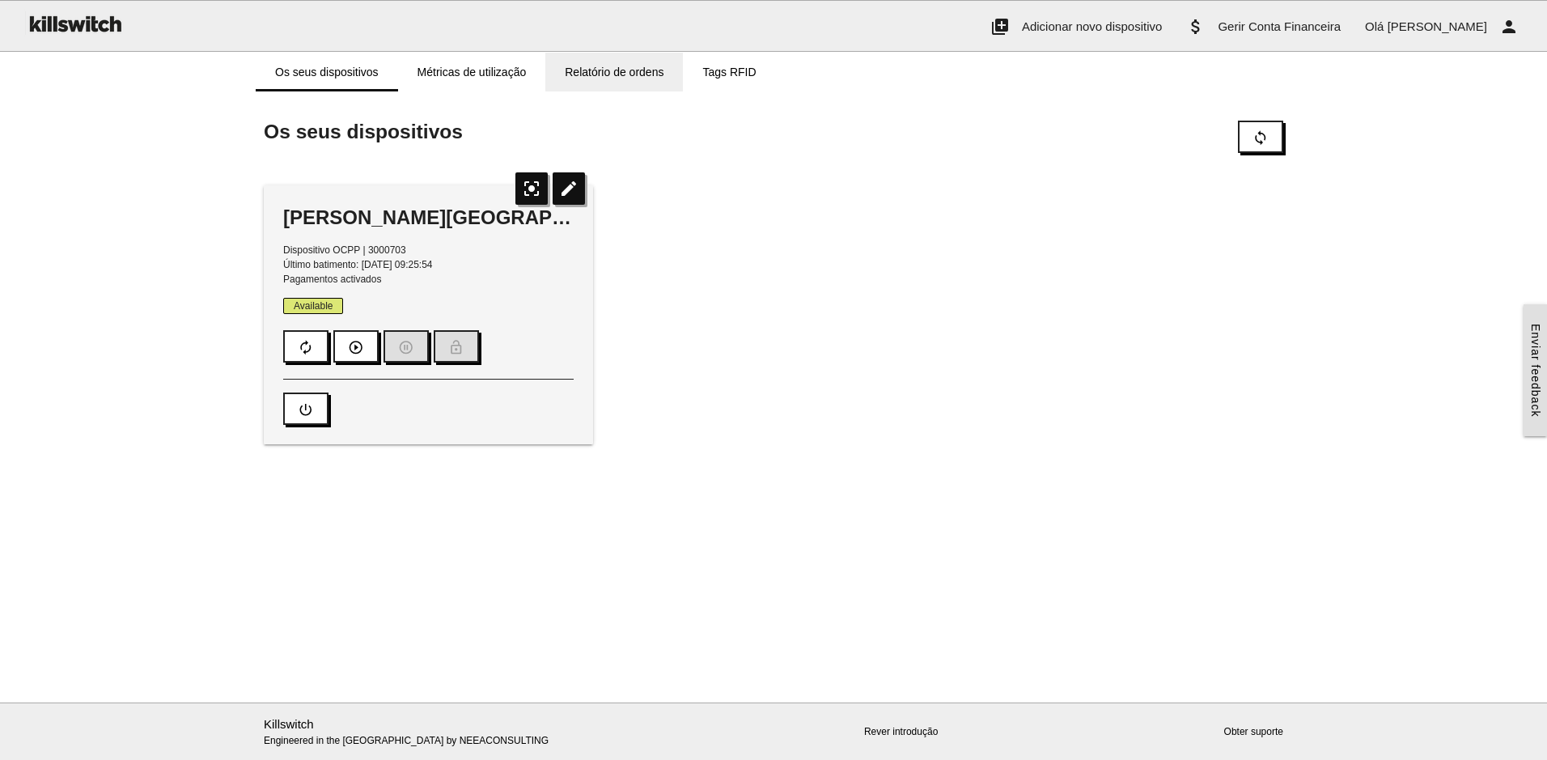 This screenshot has width=1547, height=760. What do you see at coordinates (74, 23) in the screenshot?
I see `img: ks-logo-black-160-b.png` at bounding box center [74, 23].